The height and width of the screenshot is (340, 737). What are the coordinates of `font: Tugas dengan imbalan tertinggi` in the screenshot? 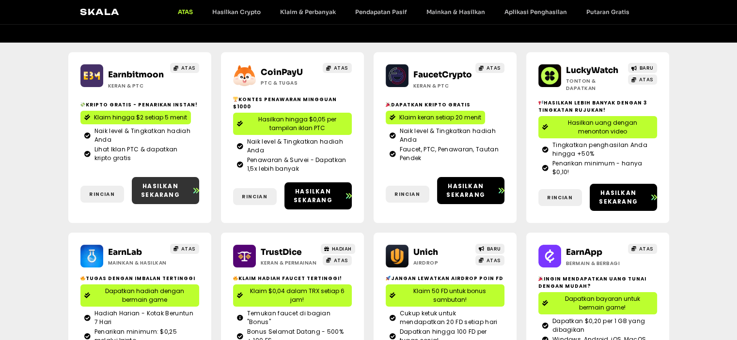 It's located at (140, 278).